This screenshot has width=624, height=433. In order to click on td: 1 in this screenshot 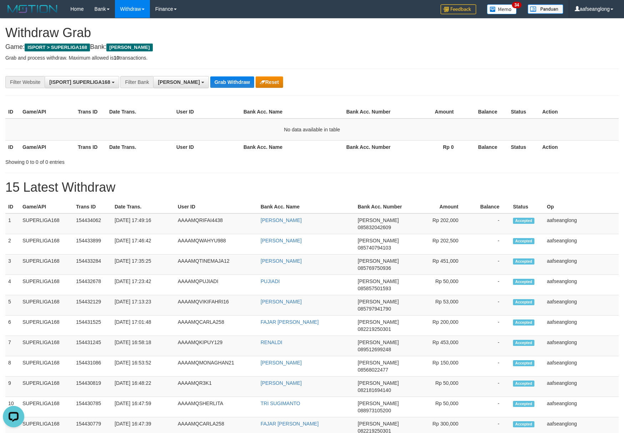, I will do `click(12, 224)`.